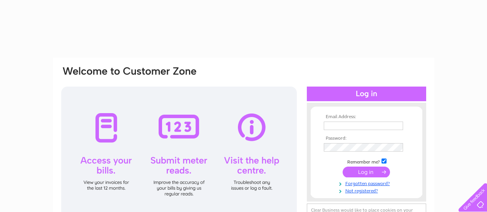 Image resolution: width=487 pixels, height=212 pixels. Describe the element at coordinates (367, 183) in the screenshot. I see `a: Forgotten password?` at that location.